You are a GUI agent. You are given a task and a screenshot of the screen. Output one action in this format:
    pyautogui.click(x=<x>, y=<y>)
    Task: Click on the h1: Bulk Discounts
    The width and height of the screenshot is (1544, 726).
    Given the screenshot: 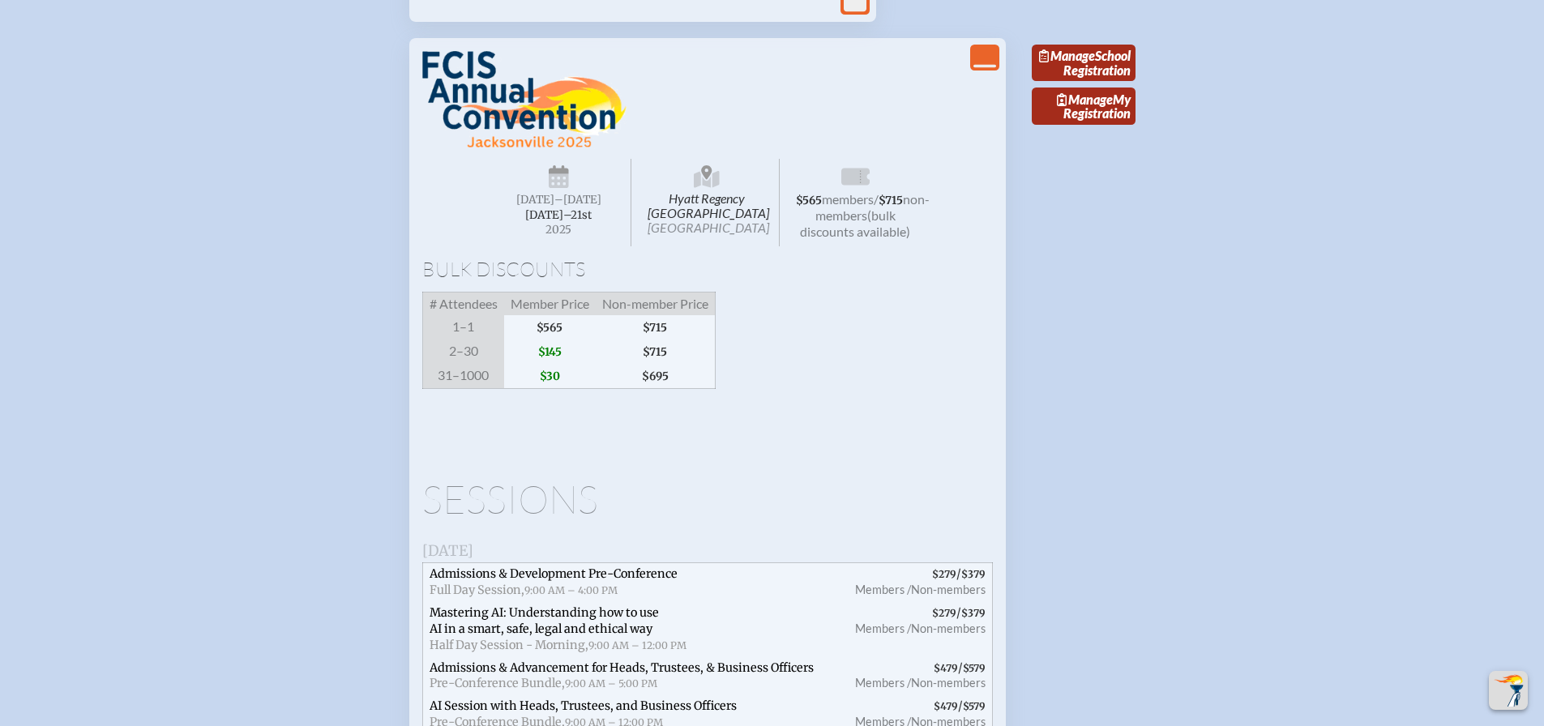 What is the action you would take?
    pyautogui.click(x=708, y=269)
    